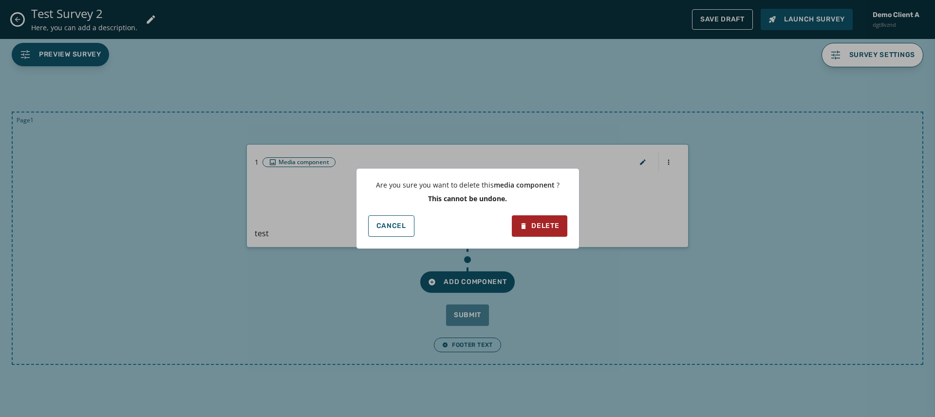 This screenshot has width=935, height=417. Describe the element at coordinates (163, 13) in the screenshot. I see `body: Rich Text Area` at that location.